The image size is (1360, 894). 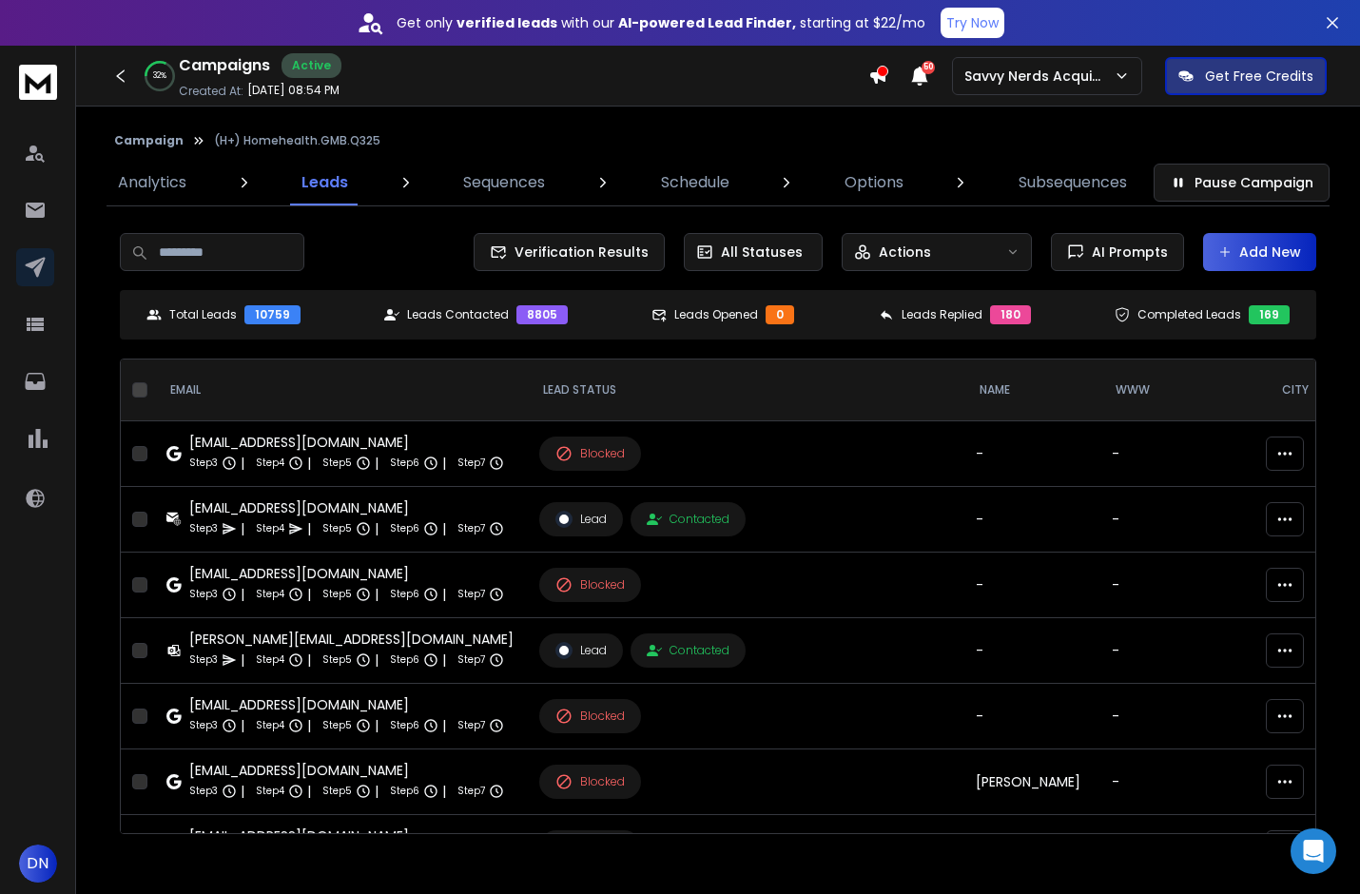 What do you see at coordinates (1183, 390) in the screenshot?
I see `th: WWW` at bounding box center [1183, 390].